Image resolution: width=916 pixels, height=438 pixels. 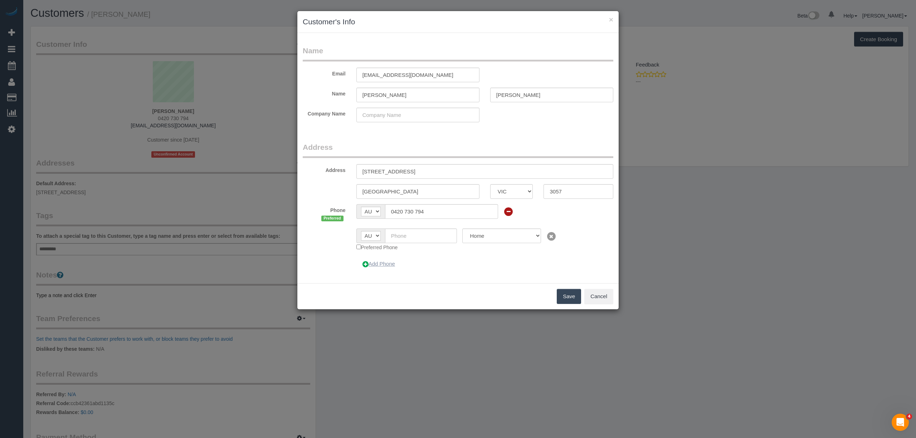 What do you see at coordinates (418, 191) in the screenshot?
I see `input: City` at bounding box center [418, 191].